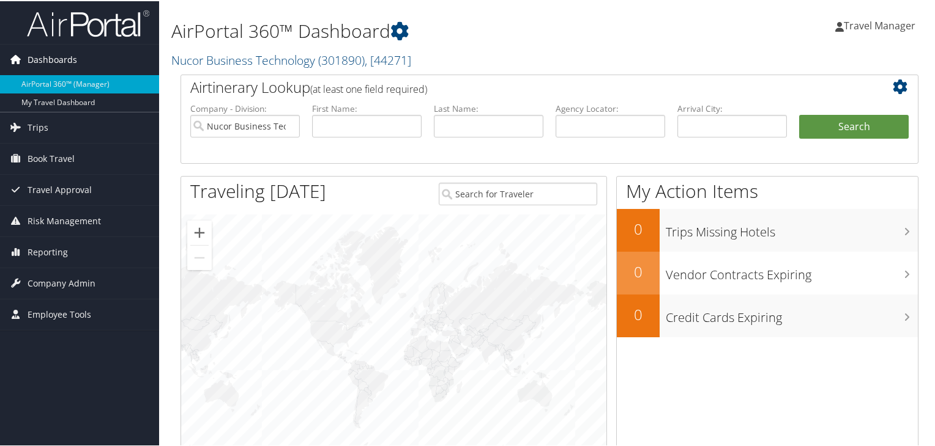  What do you see at coordinates (518, 193) in the screenshot?
I see `input: Search for Traveler` at bounding box center [518, 193].